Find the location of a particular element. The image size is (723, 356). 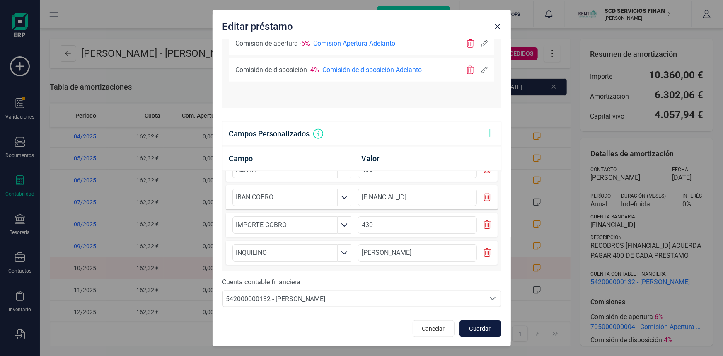

span: Guardar is located at coordinates (480, 329).